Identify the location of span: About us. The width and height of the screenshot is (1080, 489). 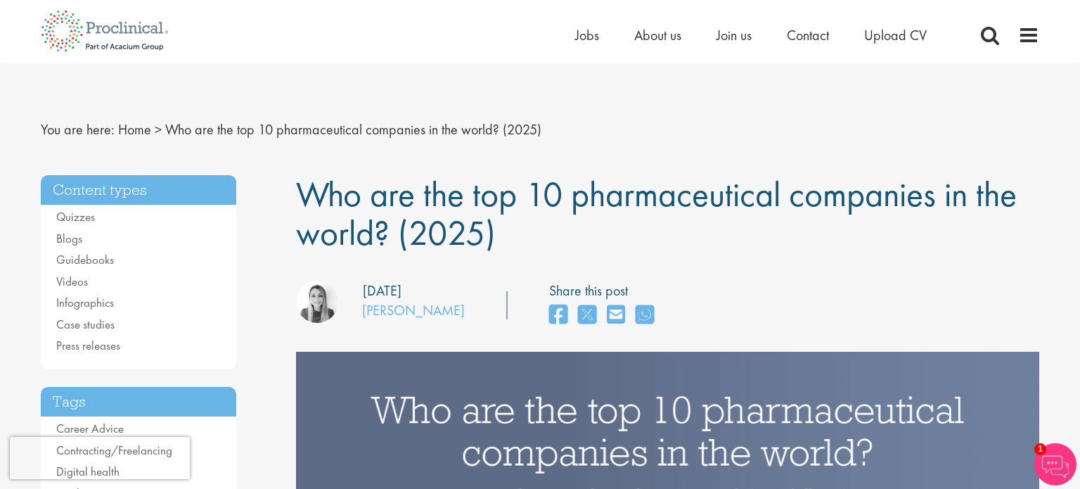
(657, 35).